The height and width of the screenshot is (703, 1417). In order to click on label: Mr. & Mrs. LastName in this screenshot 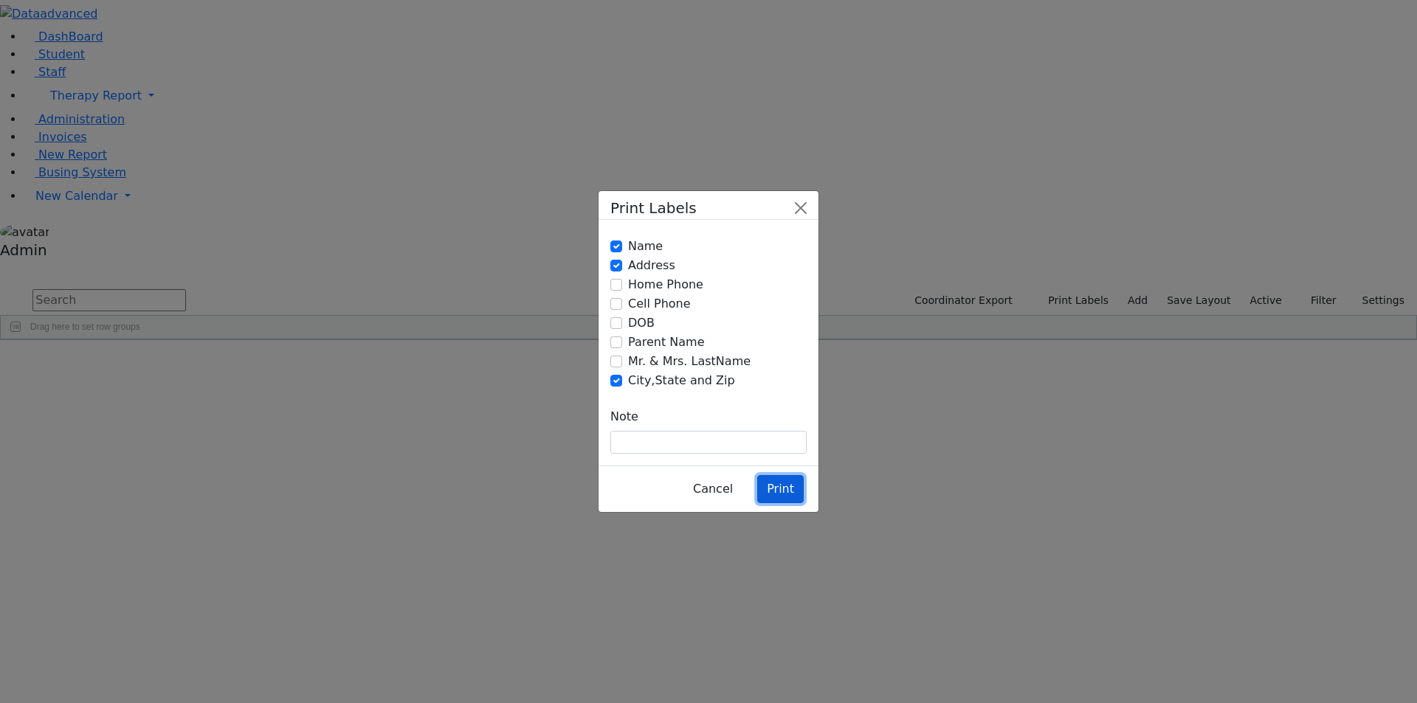, I will do `click(689, 362)`.